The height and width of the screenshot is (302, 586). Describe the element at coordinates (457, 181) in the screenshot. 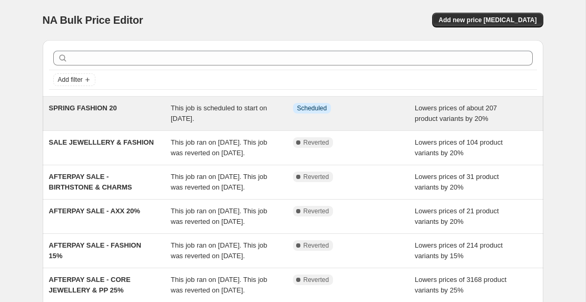

I see `span: Lowers prices of 31 product variants by 20%` at that location.